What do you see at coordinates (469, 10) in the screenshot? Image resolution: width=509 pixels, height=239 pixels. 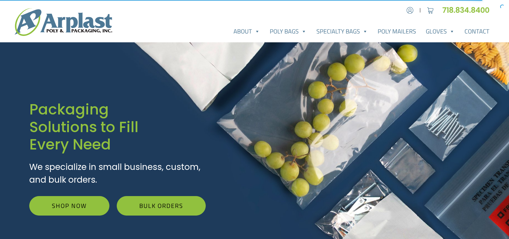 I see `a: 718.834.8400` at bounding box center [469, 10].